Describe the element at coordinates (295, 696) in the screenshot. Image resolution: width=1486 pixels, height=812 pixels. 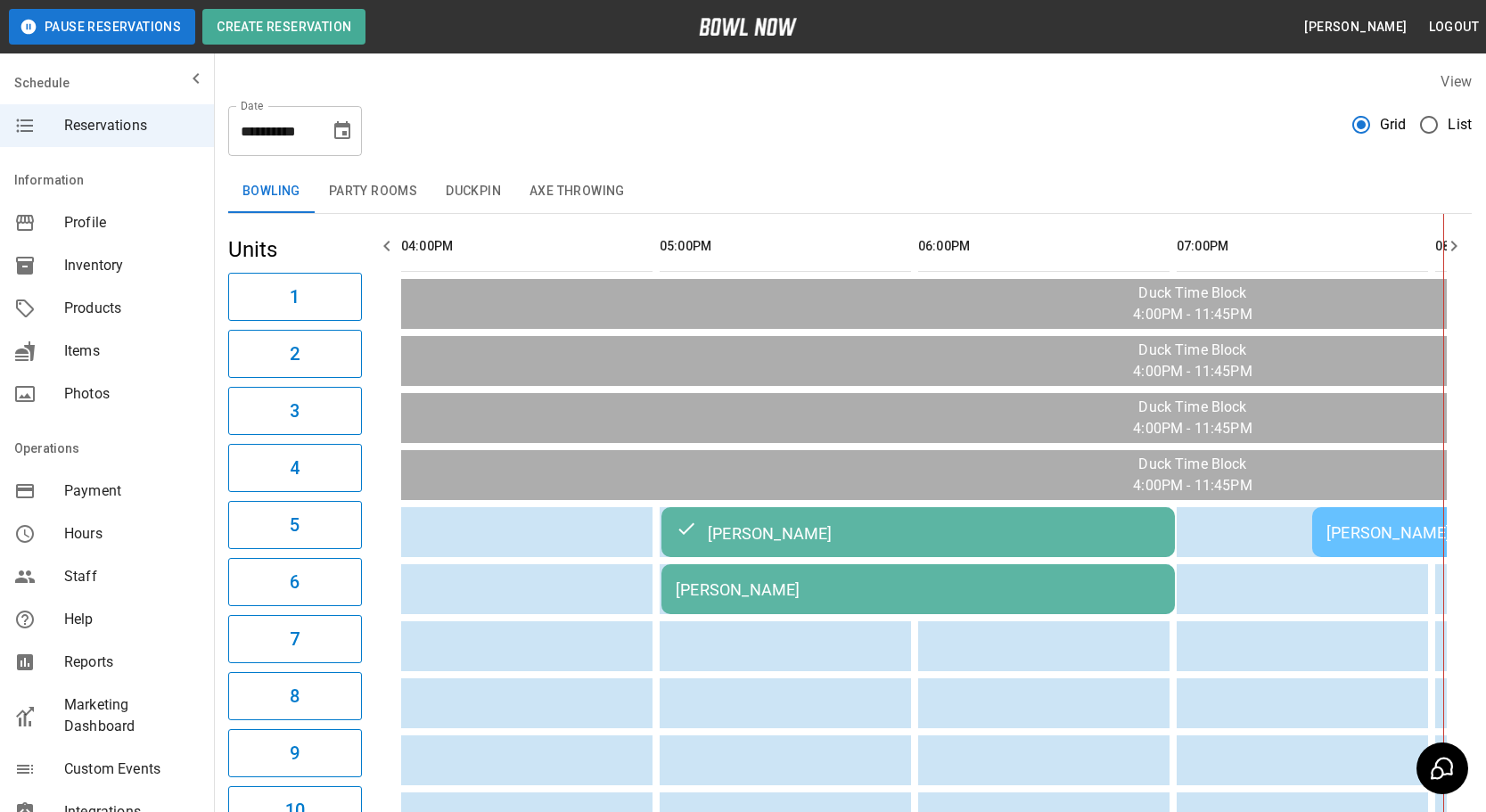
I see `button: 8` at that location.